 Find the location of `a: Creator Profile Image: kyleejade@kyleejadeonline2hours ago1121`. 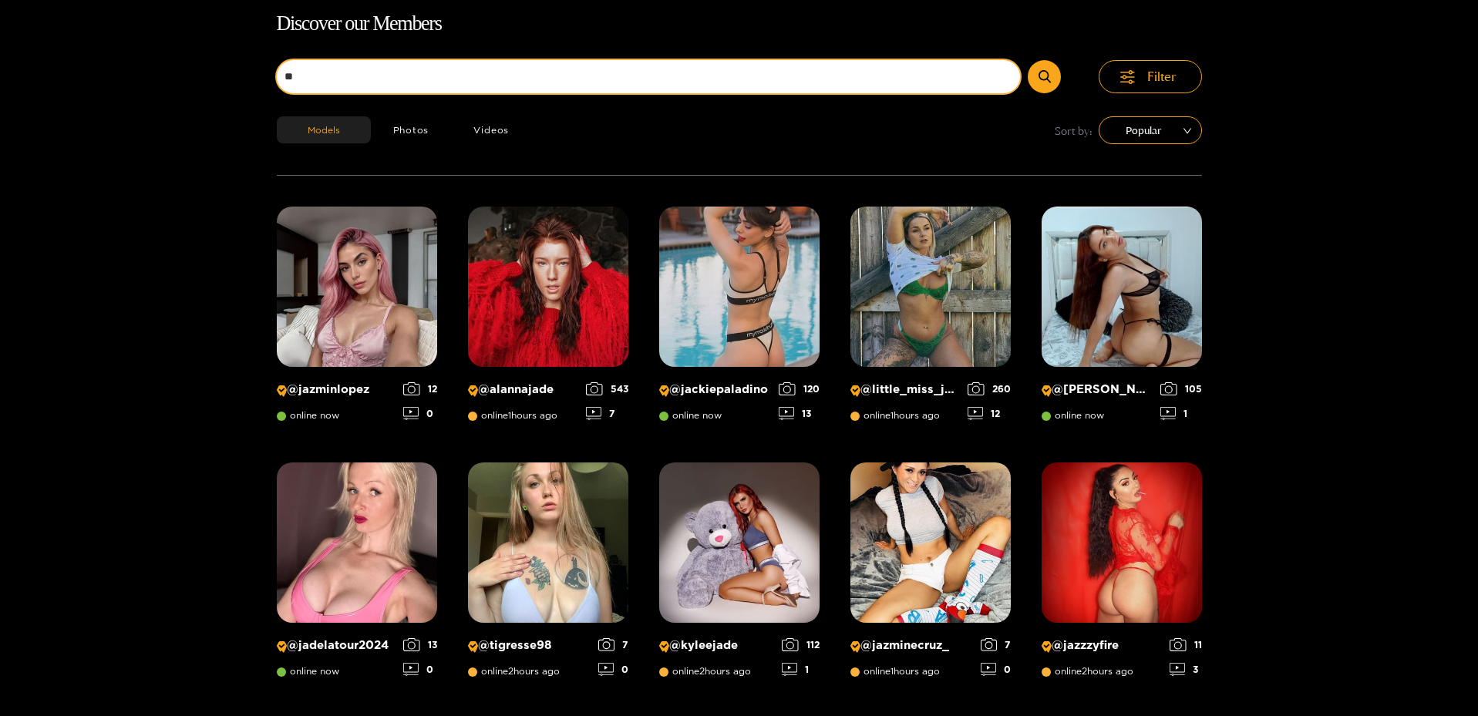

a: Creator Profile Image: kyleejade@kyleejadeonline2hours ago1121 is located at coordinates (739, 575).